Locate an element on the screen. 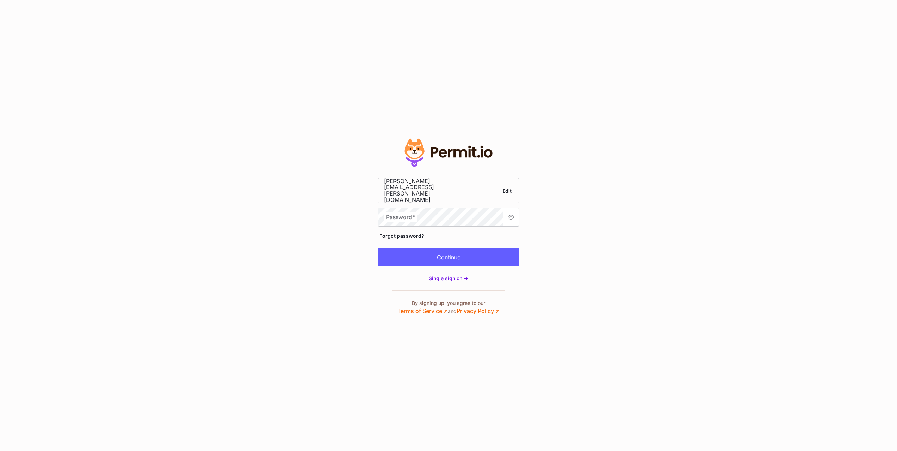  a: Single sign on -> is located at coordinates (448, 278).